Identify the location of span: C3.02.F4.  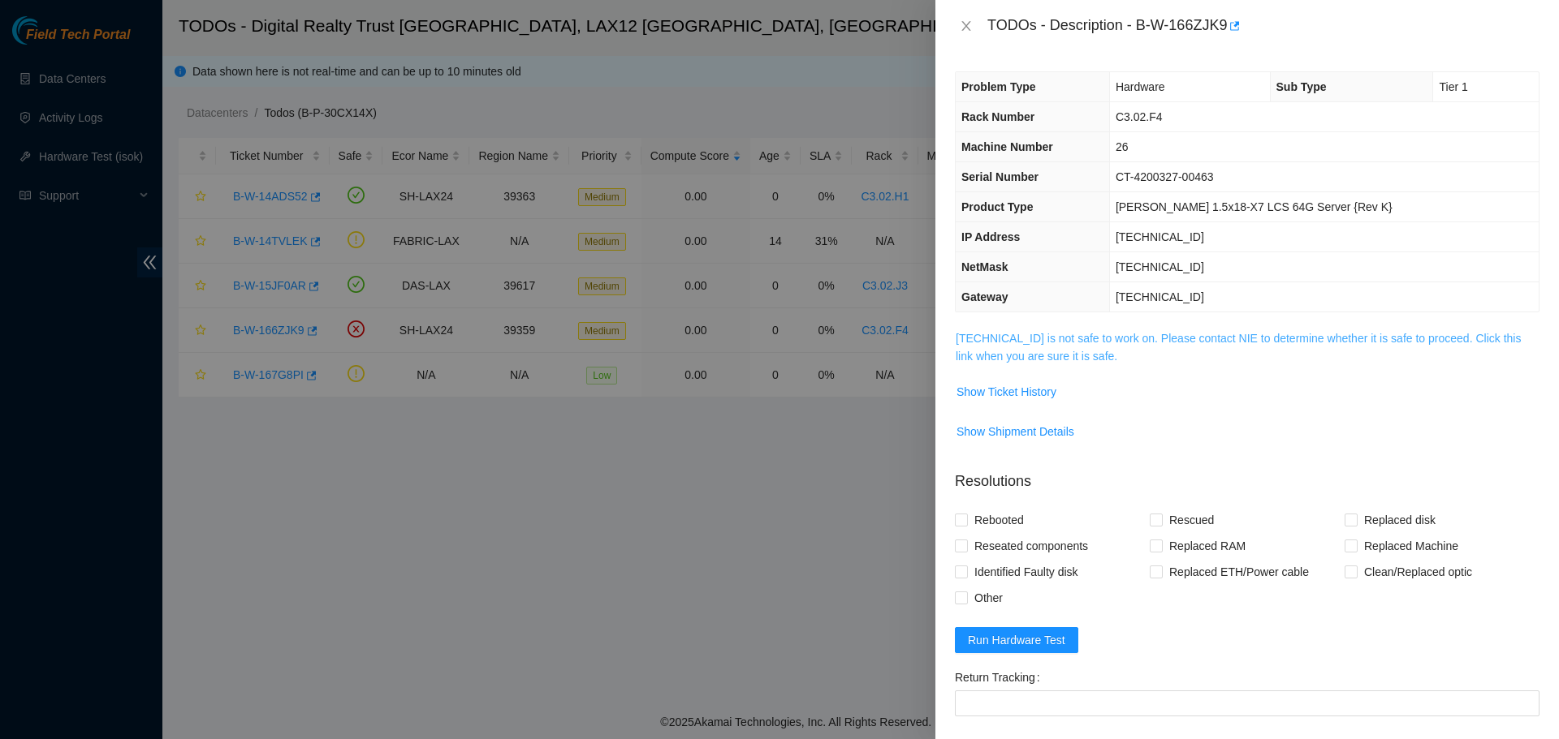
(1139, 117).